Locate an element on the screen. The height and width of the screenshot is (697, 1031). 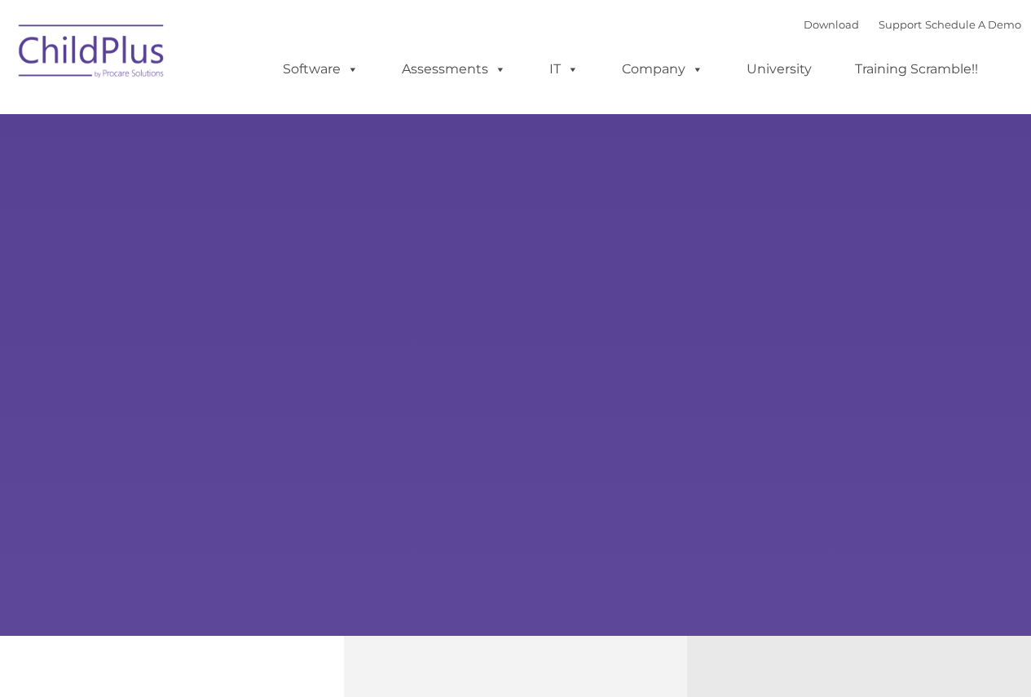
a: Support is located at coordinates (900, 24).